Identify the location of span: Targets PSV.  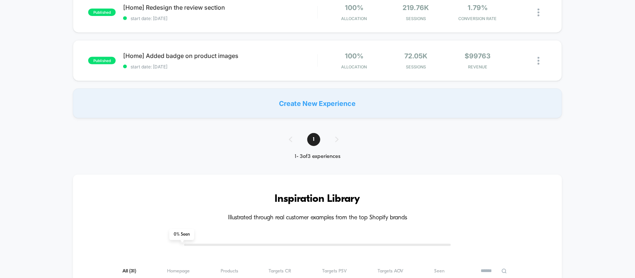
(335, 271).